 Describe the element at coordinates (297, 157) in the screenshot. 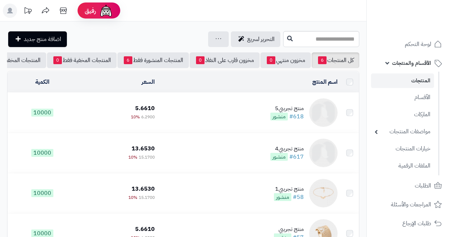

I see `a: #617` at that location.